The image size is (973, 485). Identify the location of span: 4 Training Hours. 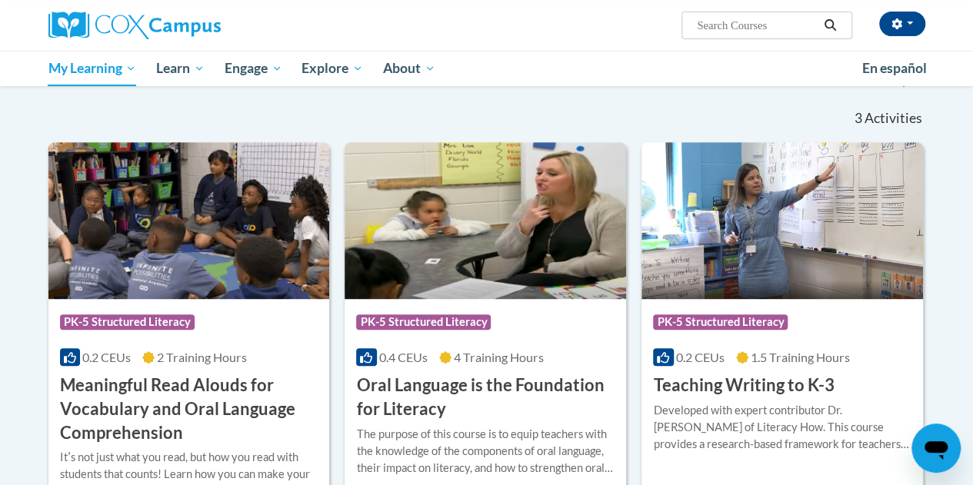
(498, 357).